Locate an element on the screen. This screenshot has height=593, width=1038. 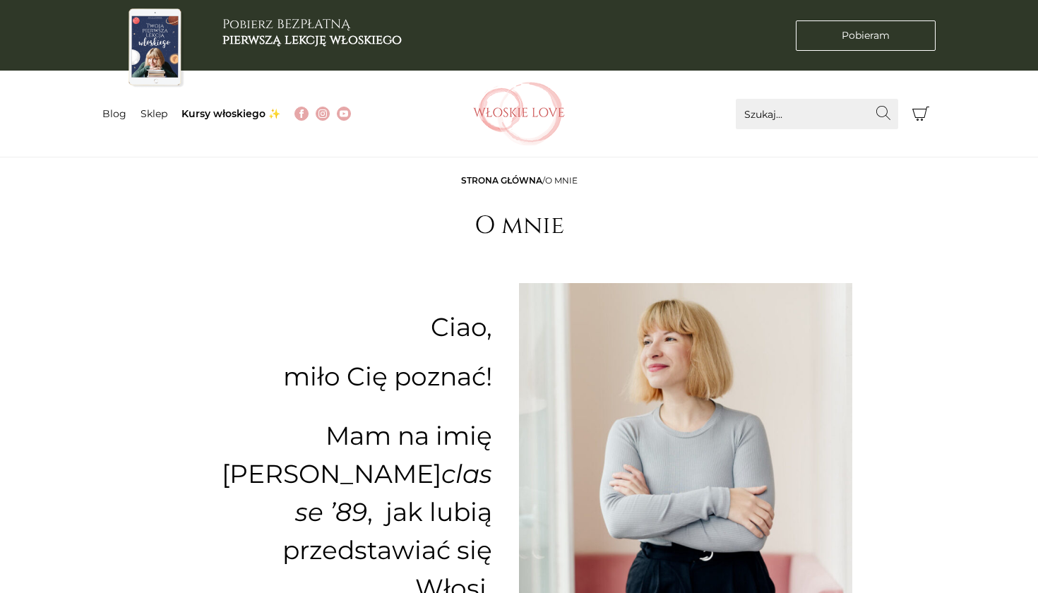
input: Szukaj... is located at coordinates (817, 114).